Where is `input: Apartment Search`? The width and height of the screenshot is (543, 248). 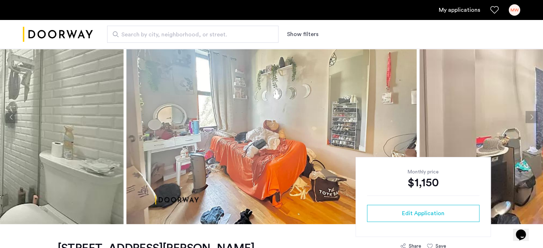 input: Apartment Search is located at coordinates (193, 34).